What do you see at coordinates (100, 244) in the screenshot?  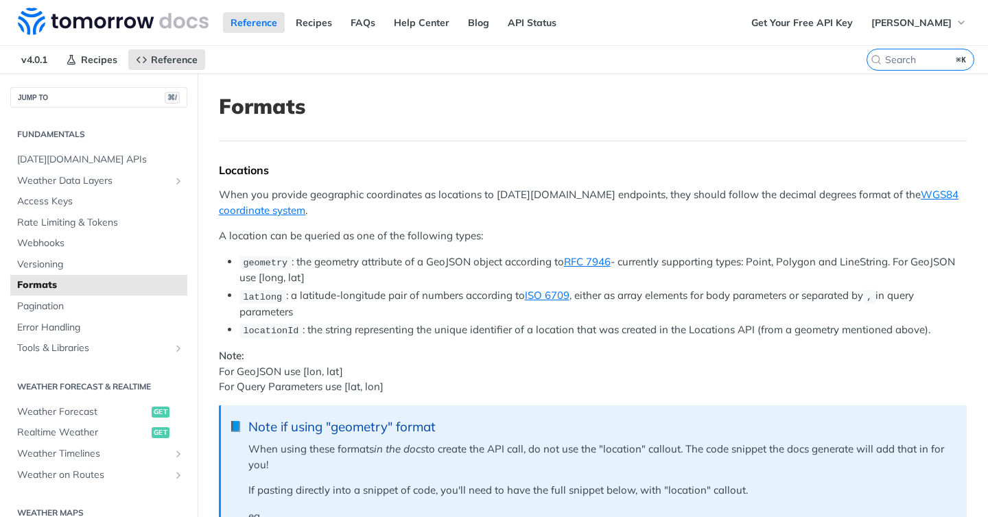 I see `span: Webhooks` at bounding box center [100, 244].